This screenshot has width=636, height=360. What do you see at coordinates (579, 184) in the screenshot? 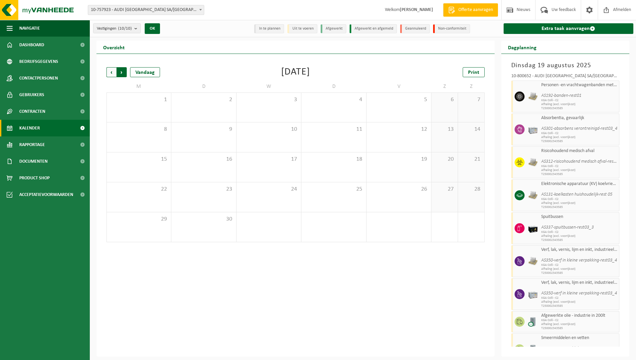
I see `span: Elektronische apparatuur (KV) koelvries (huishoudelijk)` at bounding box center [579, 184].